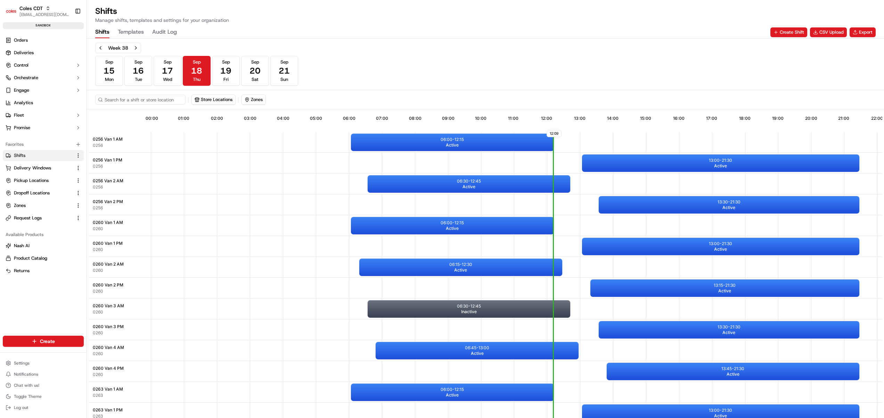  What do you see at coordinates (477, 348) in the screenshot?
I see `p: 06:45 - 13:00` at bounding box center [477, 348].